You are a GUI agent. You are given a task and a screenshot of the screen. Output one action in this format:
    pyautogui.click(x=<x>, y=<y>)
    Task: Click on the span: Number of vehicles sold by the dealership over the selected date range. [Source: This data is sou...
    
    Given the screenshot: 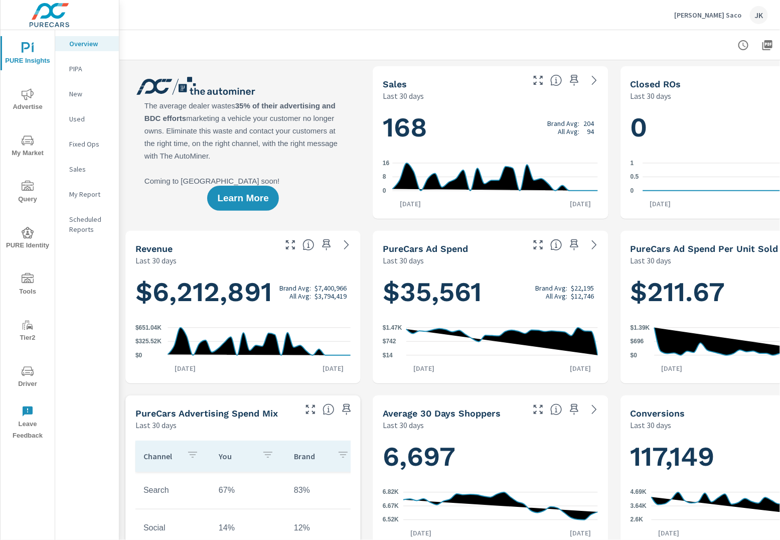 What is the action you would take?
    pyautogui.click(x=556, y=80)
    